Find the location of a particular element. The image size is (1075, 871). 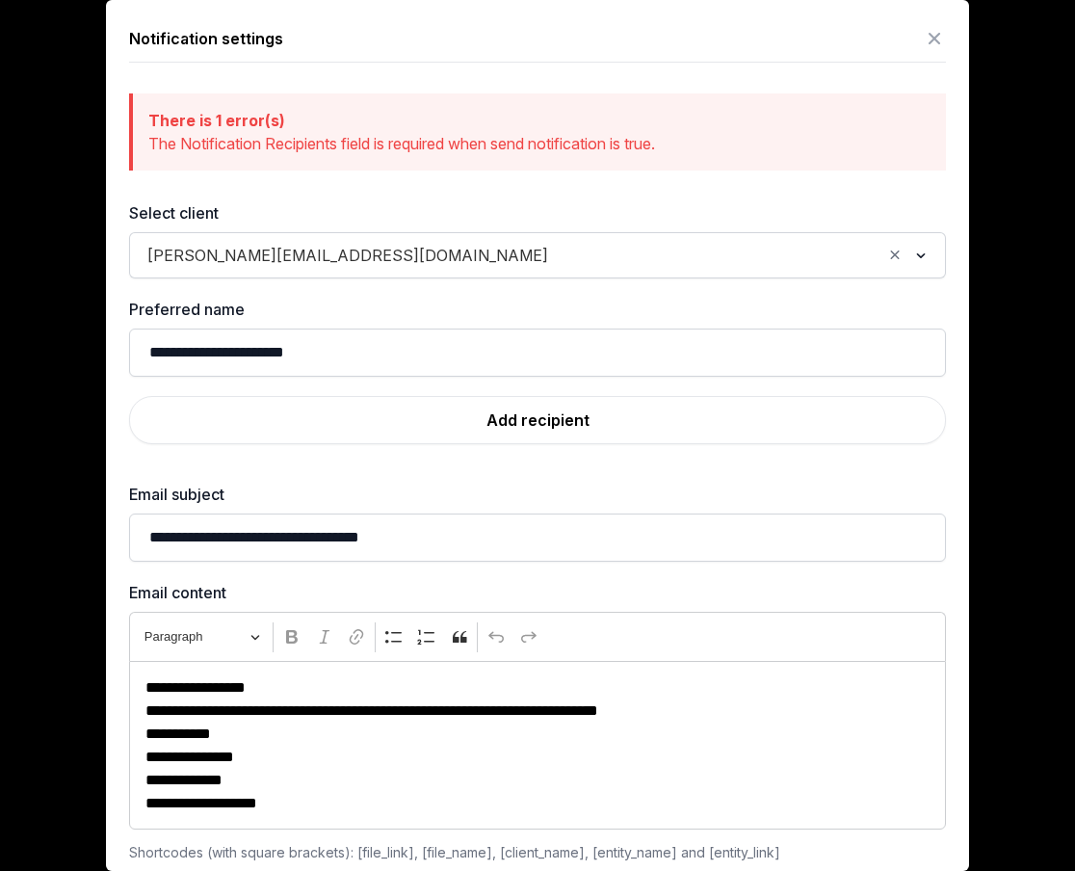

button: Heading is located at coordinates (202, 637).